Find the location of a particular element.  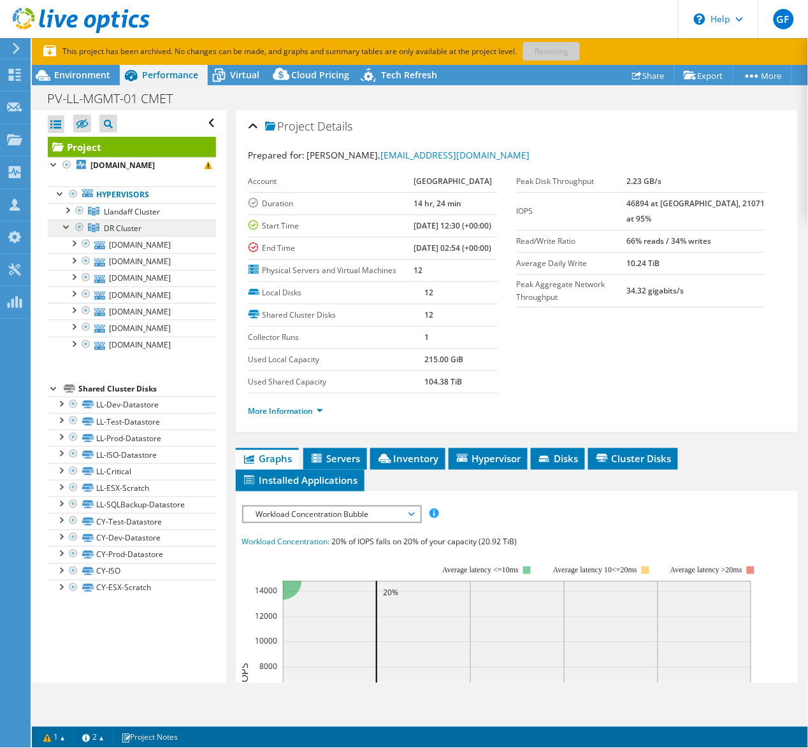

label: IOPS is located at coordinates (571, 211).